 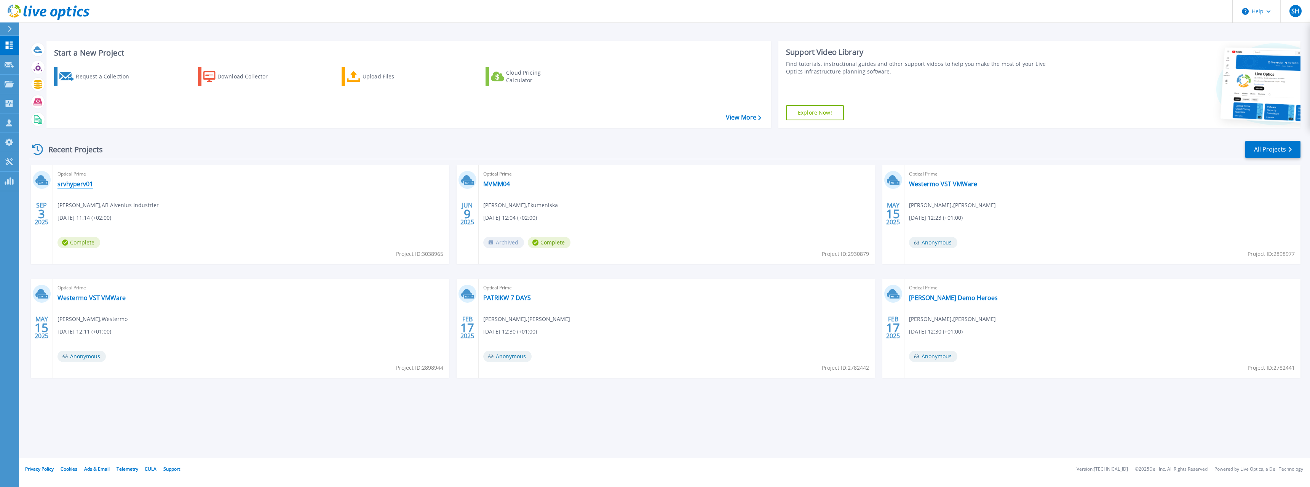 What do you see at coordinates (420, 254) in the screenshot?
I see `span: Project ID: 3038965` at bounding box center [420, 254].